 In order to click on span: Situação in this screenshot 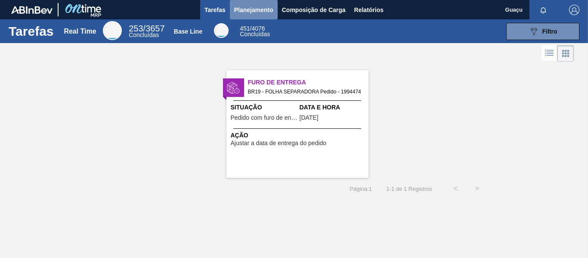, I will do `click(264, 107)`.